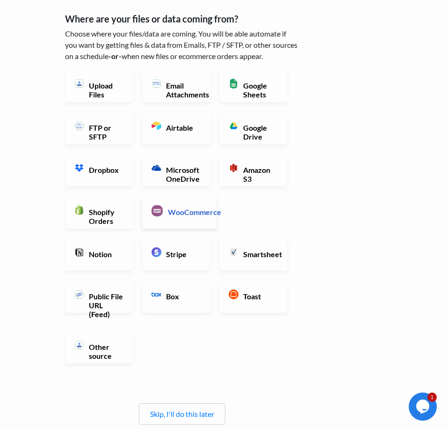  What do you see at coordinates (99, 254) in the screenshot?
I see `a: Notion` at bounding box center [99, 254].